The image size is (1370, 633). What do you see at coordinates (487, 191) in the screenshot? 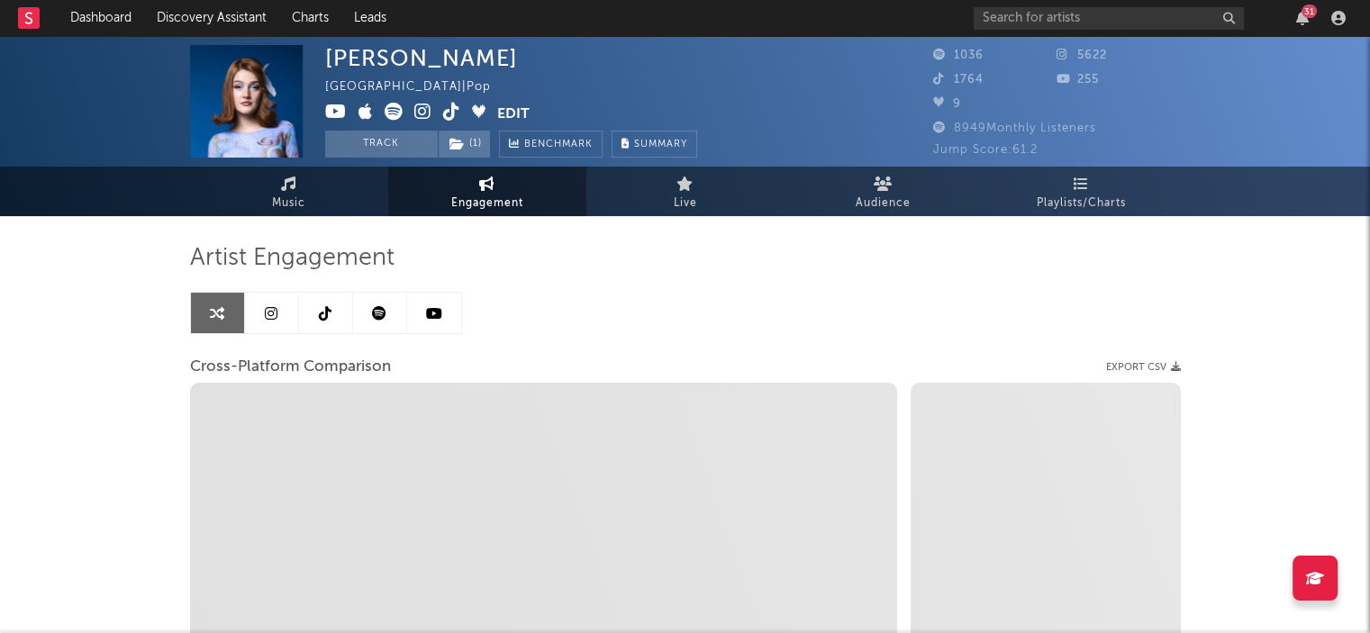
I see `a: Engagement` at bounding box center [487, 191].